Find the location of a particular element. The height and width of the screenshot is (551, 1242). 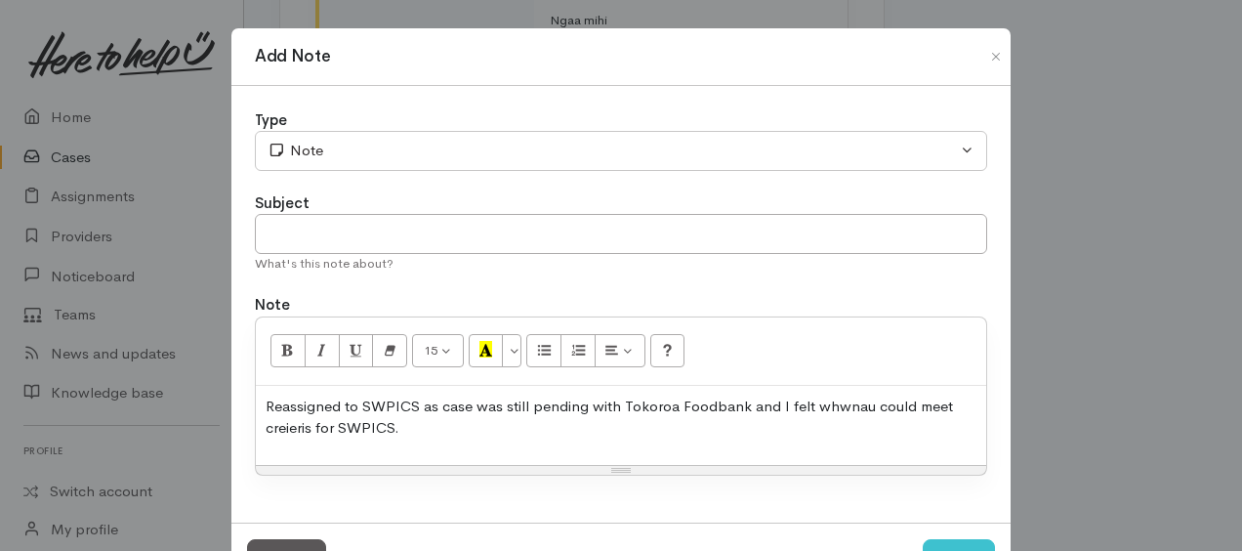

p: Reassigned to SWPICS as case was still pending with Tokoroa Foodbank and I felt whwnau could meet... is located at coordinates (621, 417).